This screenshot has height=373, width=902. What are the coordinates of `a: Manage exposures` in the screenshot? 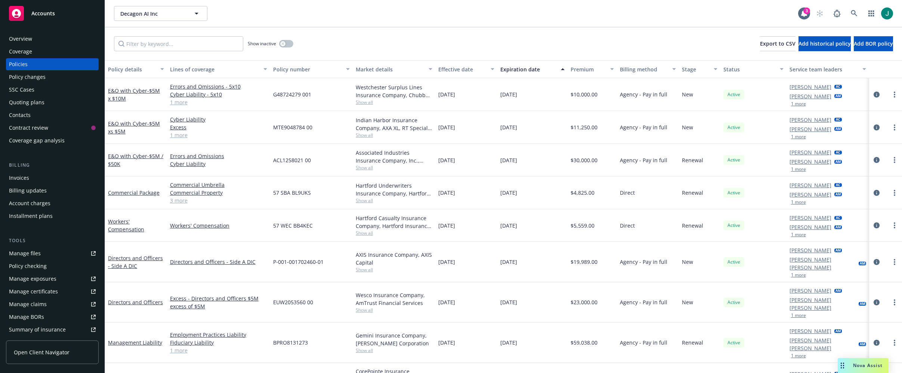 It's located at (52, 279).